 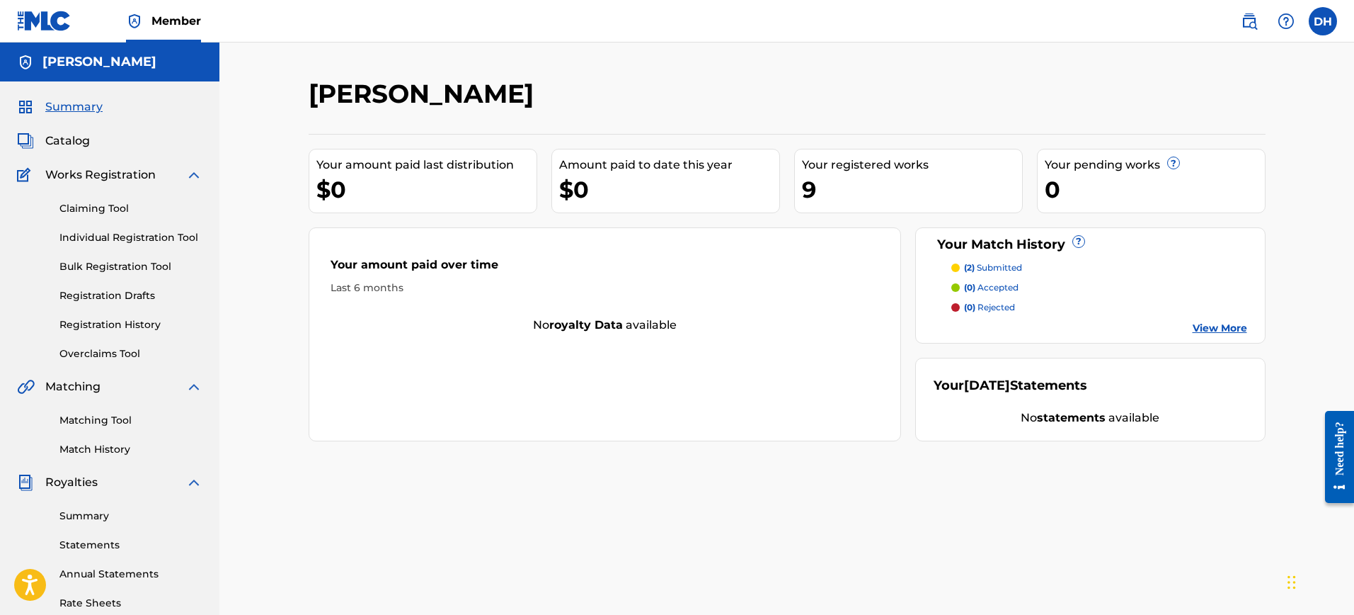 What do you see at coordinates (1286, 21) in the screenshot?
I see `div: Help` at bounding box center [1286, 21].